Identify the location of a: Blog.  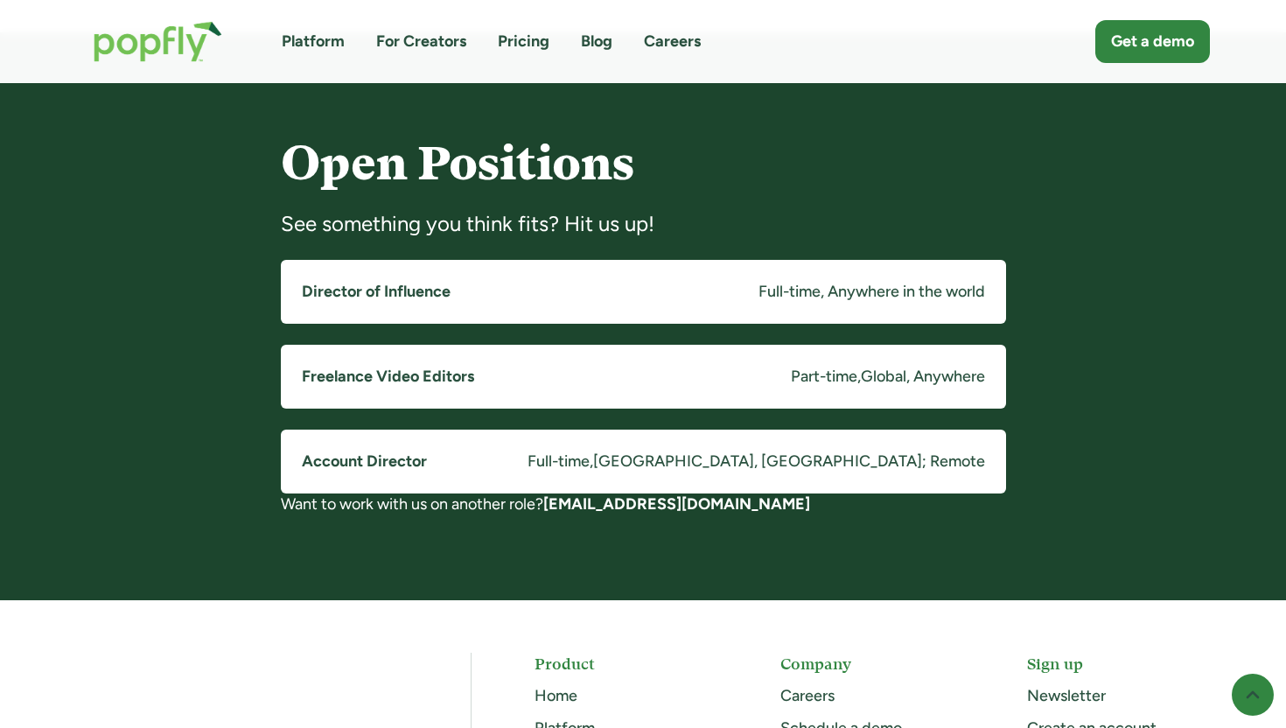
(597, 41).